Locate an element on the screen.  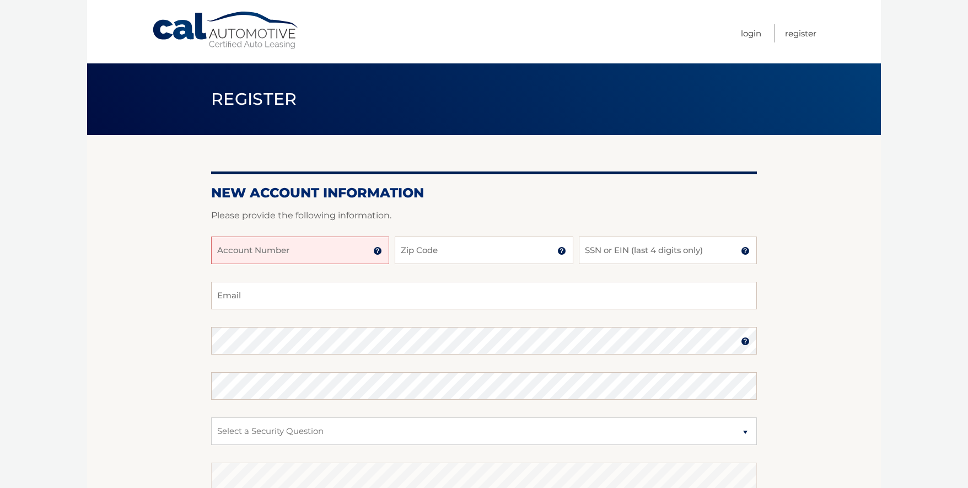
input: Account Number is located at coordinates (300, 250).